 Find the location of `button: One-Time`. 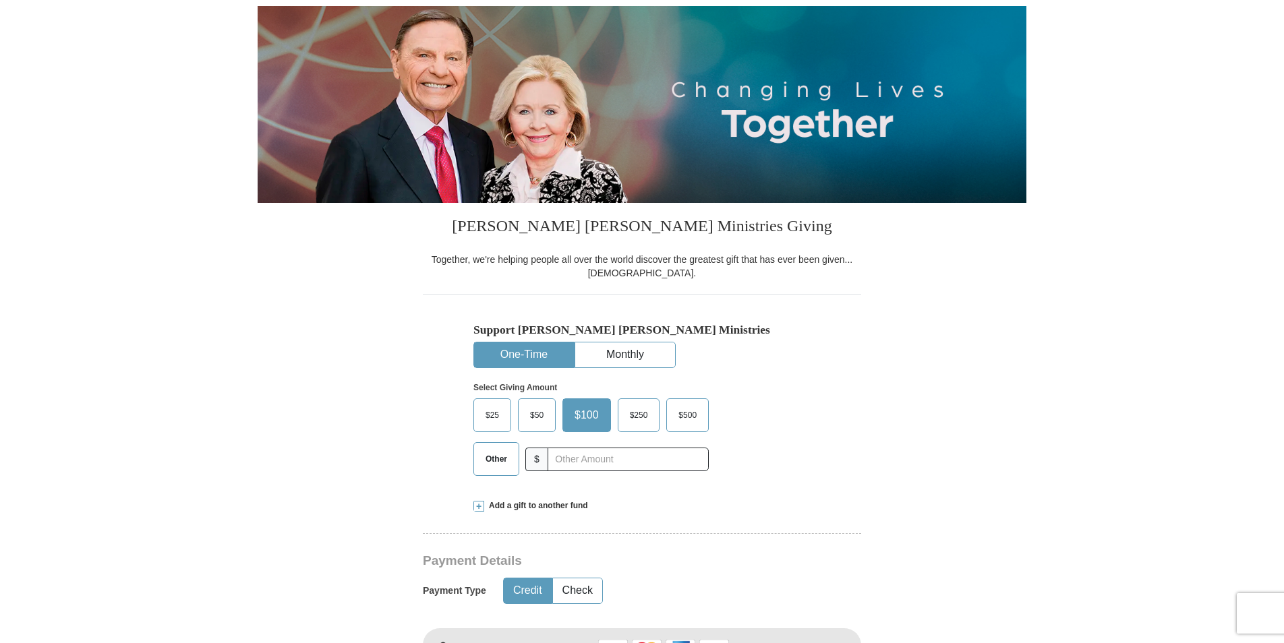

button: One-Time is located at coordinates (524, 355).